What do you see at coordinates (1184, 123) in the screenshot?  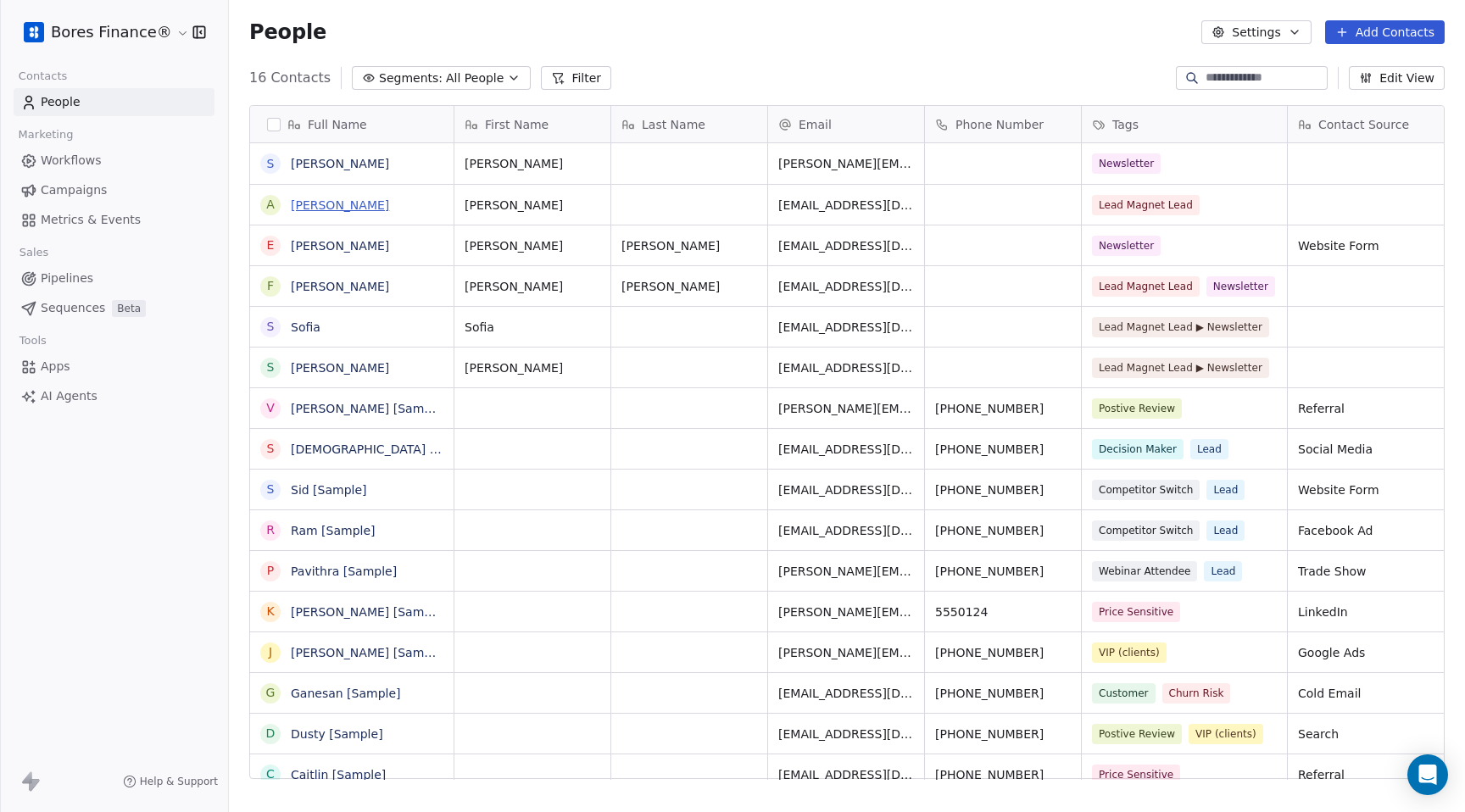 I see `div: Tags` at bounding box center [1184, 123].